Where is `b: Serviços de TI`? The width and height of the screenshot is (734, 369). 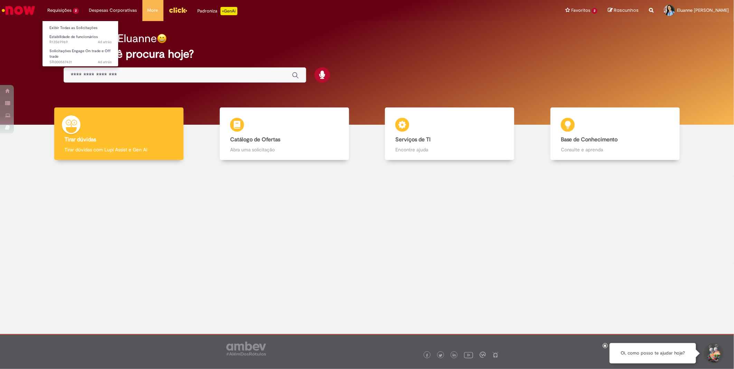 b: Serviços de TI is located at coordinates (413, 140).